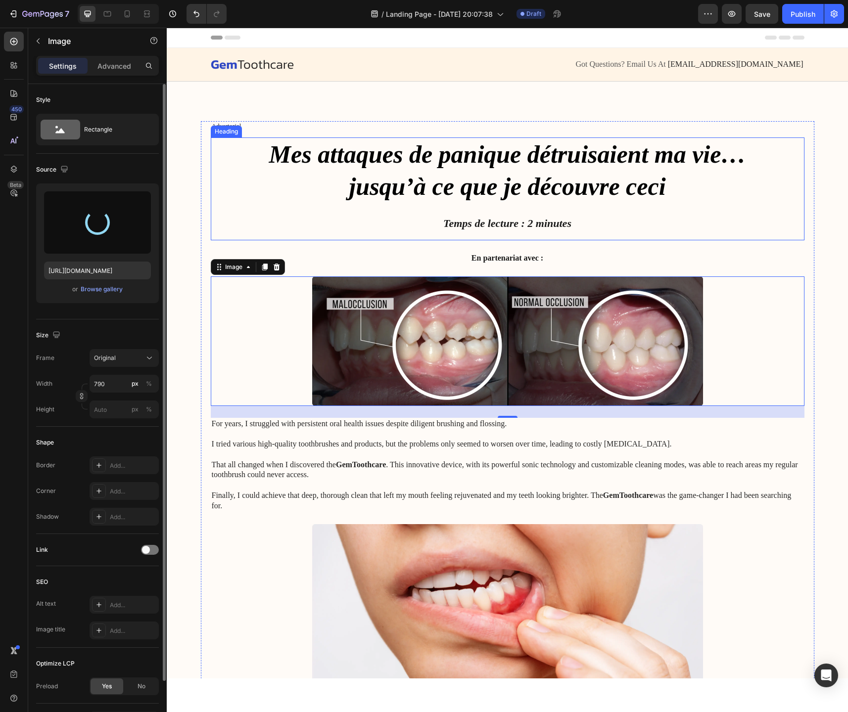 This screenshot has height=712, width=848. I want to click on div: Rich Text Editor. Editing area: main, so click(341, 231).